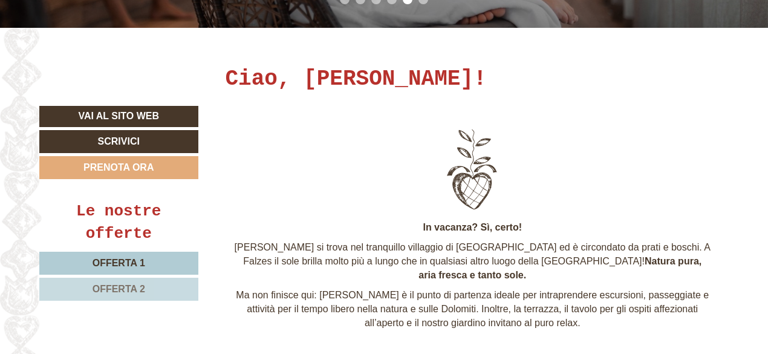  What do you see at coordinates (119, 262) in the screenshot?
I see `span: Offerta 1` at bounding box center [119, 262].